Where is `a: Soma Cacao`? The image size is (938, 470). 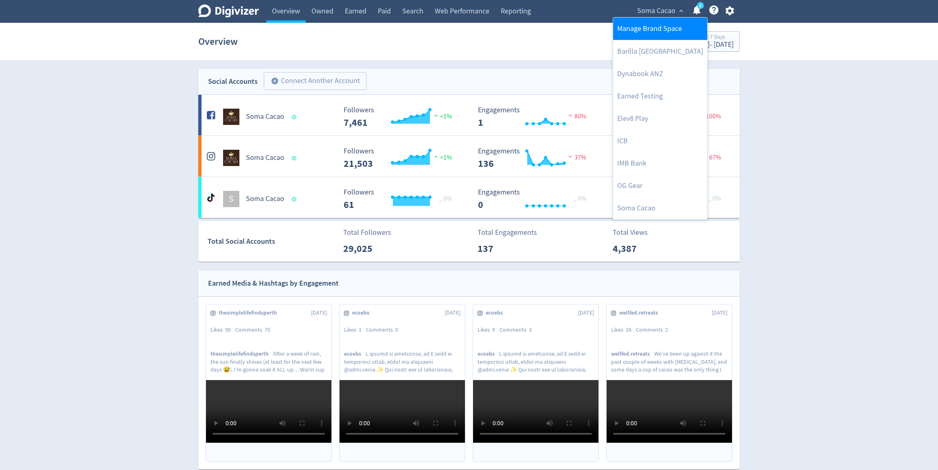
a: Soma Cacao is located at coordinates (660, 208).